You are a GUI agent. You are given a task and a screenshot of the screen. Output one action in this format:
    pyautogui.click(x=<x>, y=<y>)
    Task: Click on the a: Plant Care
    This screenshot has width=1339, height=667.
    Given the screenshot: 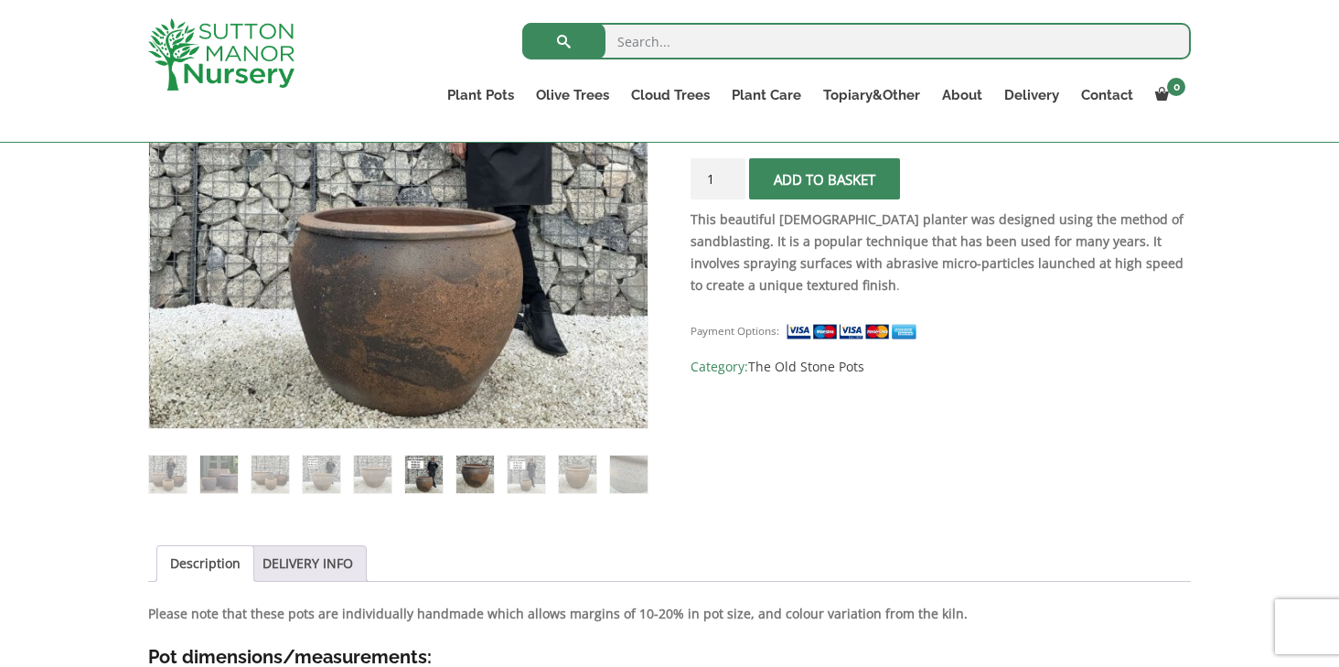 What is the action you would take?
    pyautogui.click(x=767, y=95)
    